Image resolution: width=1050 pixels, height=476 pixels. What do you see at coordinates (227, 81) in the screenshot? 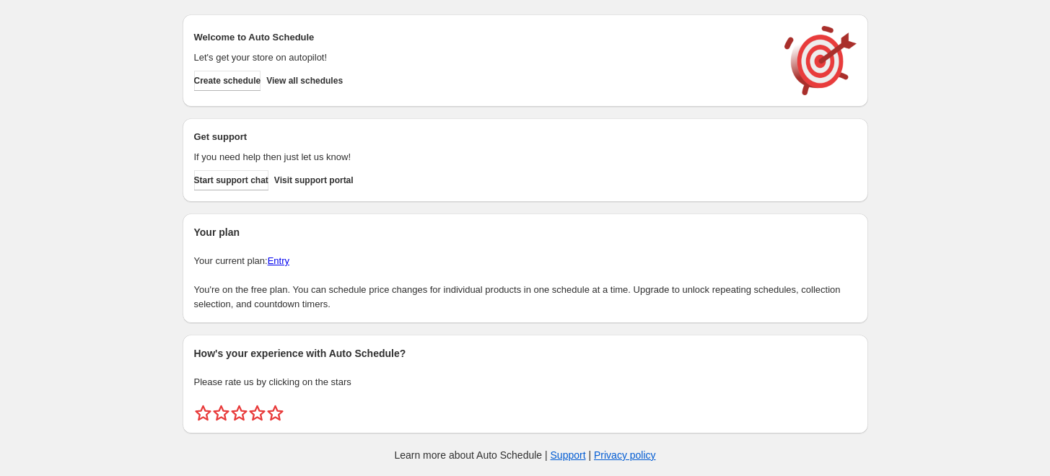
I see `span: Create schedule` at bounding box center [227, 81].